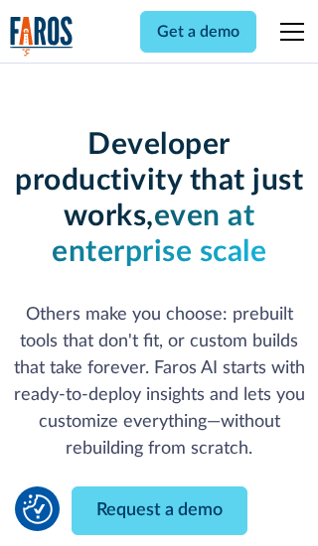  Describe the element at coordinates (159, 181) in the screenshot. I see `strong: Developer productivity that just works,` at that location.